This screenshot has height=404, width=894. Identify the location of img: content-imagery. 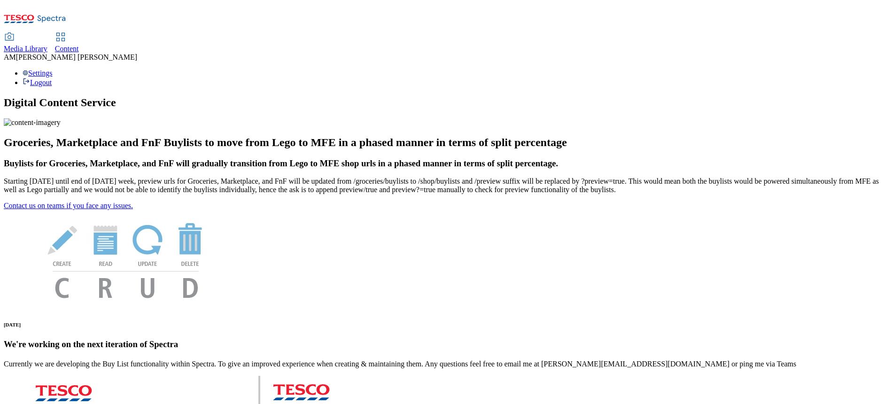
(32, 123).